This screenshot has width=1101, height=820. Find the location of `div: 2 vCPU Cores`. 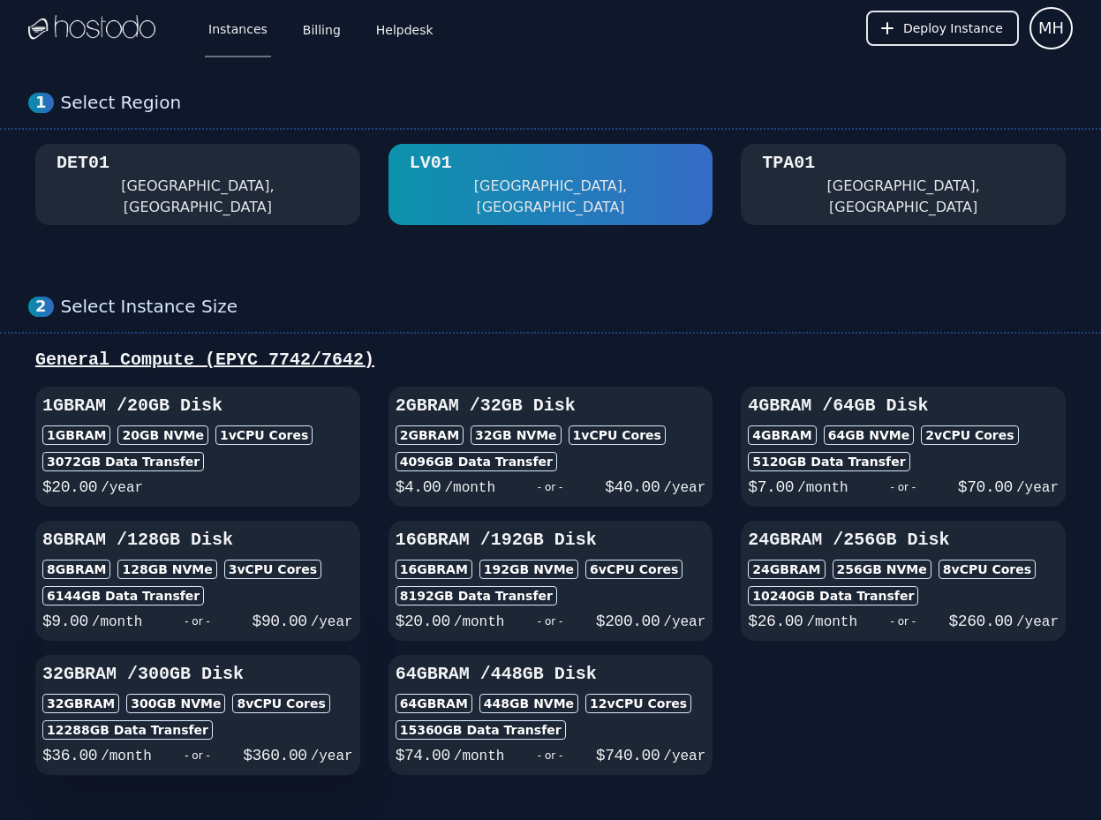

div: 2 vCPU Cores is located at coordinates (970, 435).